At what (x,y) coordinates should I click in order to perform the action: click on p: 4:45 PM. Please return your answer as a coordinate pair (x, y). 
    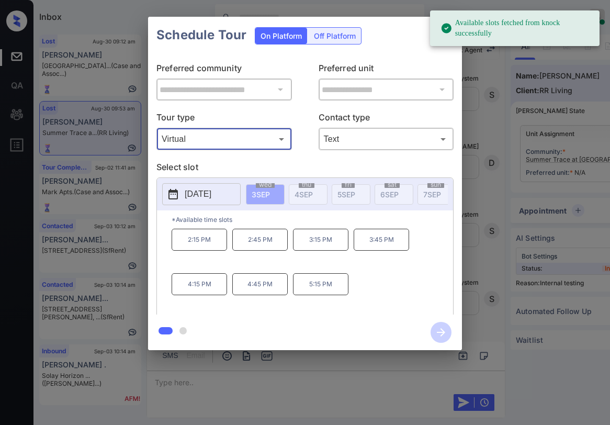
    Looking at the image, I should click on (260, 284).